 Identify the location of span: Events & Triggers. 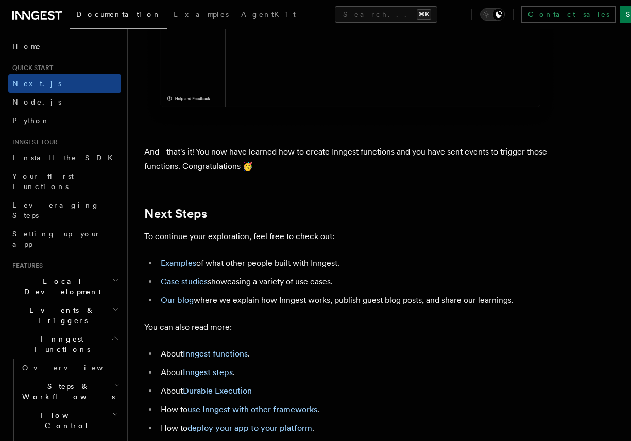
(60, 315).